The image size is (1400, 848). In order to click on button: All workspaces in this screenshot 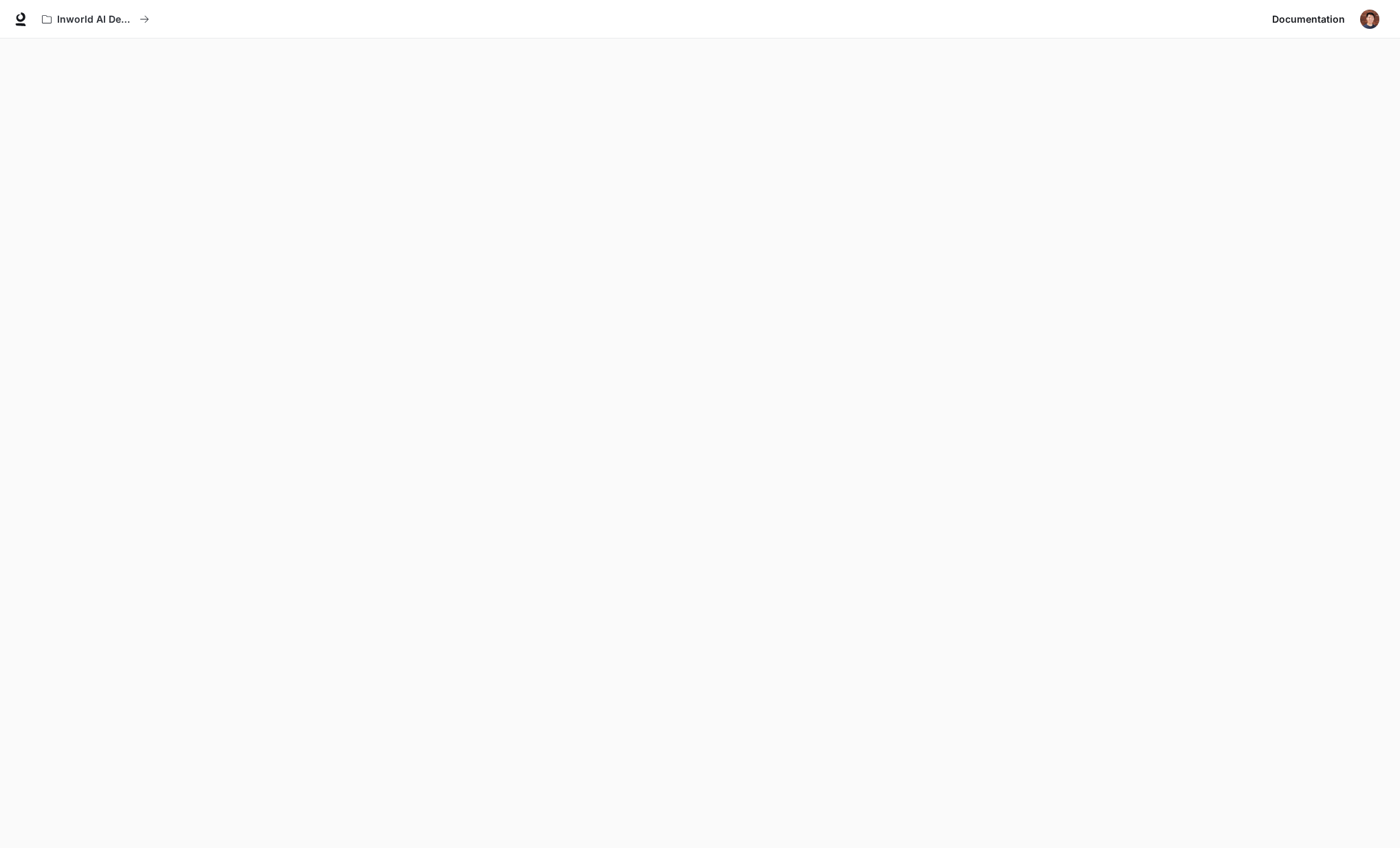, I will do `click(96, 19)`.